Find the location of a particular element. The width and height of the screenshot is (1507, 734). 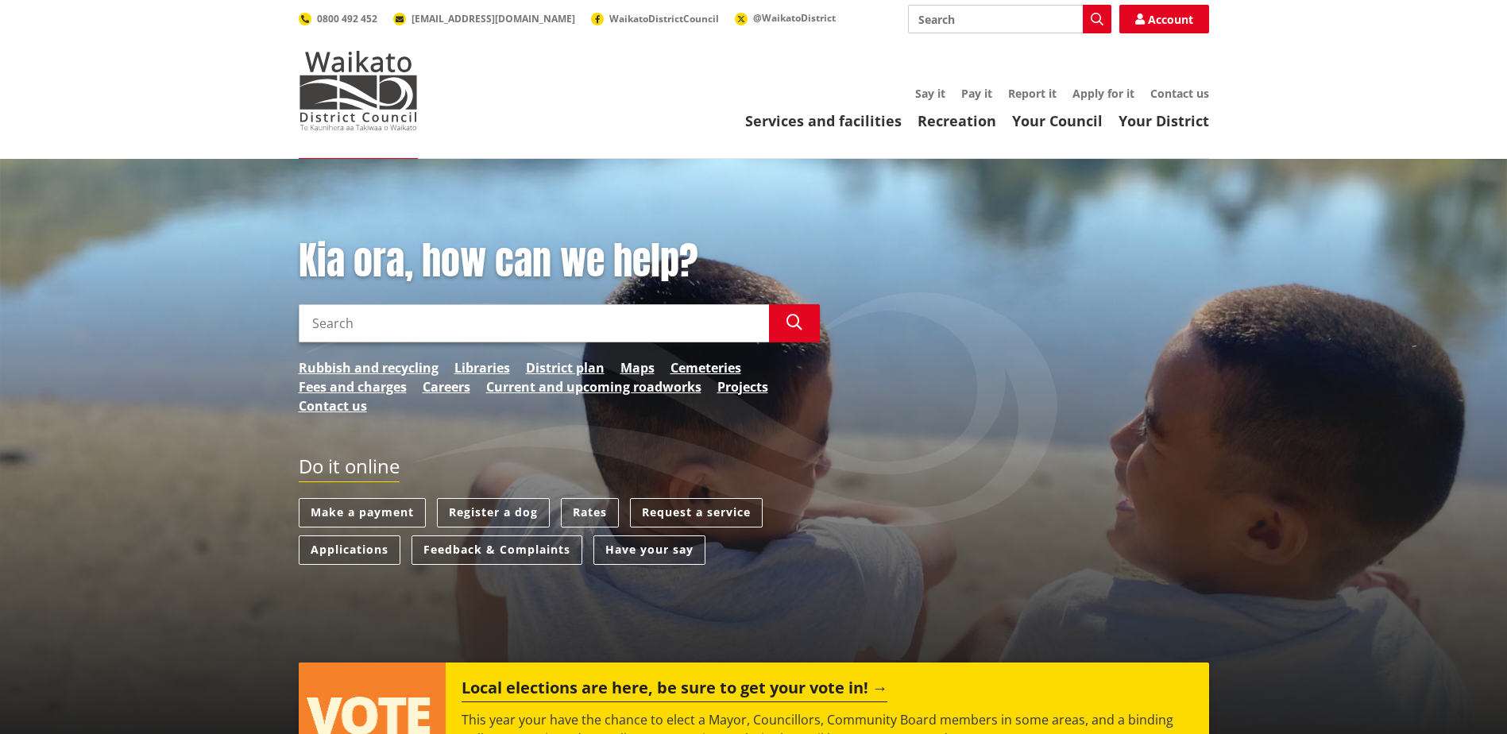

a: District plan is located at coordinates (565, 368).